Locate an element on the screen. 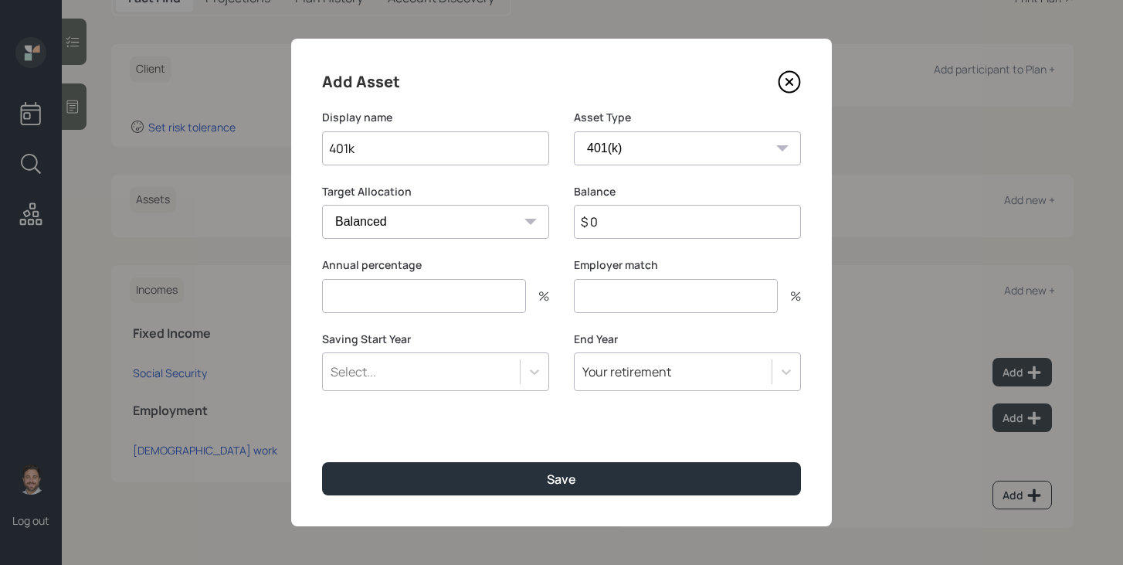 The image size is (1123, 565). label: Target Allocation is located at coordinates (436, 192).